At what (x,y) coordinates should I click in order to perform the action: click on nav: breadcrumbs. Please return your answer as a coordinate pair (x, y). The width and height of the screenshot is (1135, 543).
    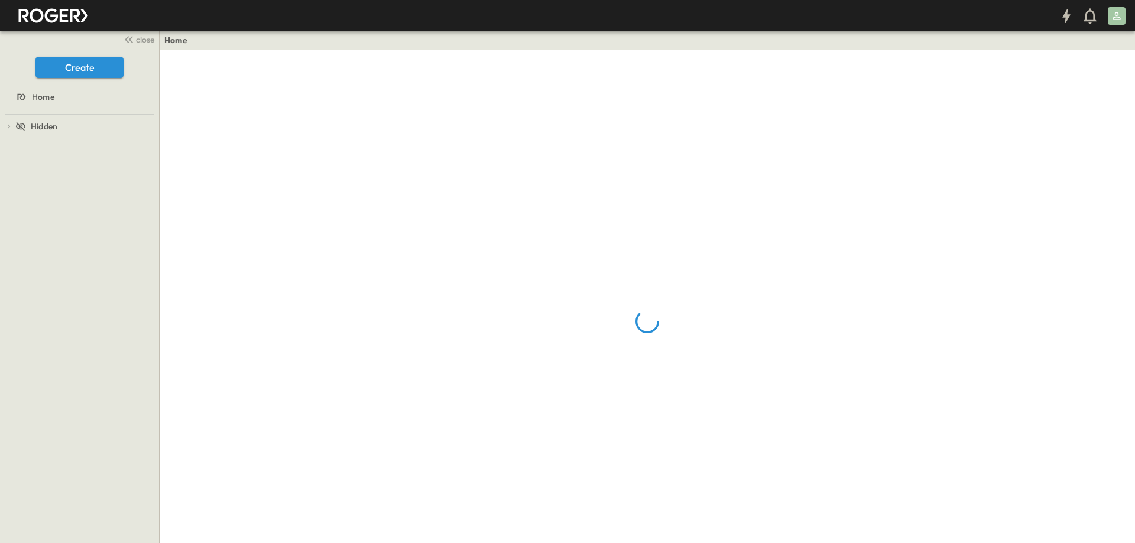
    Looking at the image, I should click on (179, 40).